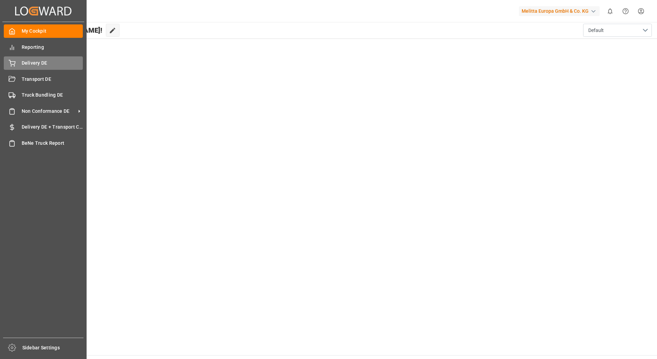  What do you see at coordinates (52, 127) in the screenshot?
I see `span: Delivery DE + Transport Cost` at bounding box center [52, 127].